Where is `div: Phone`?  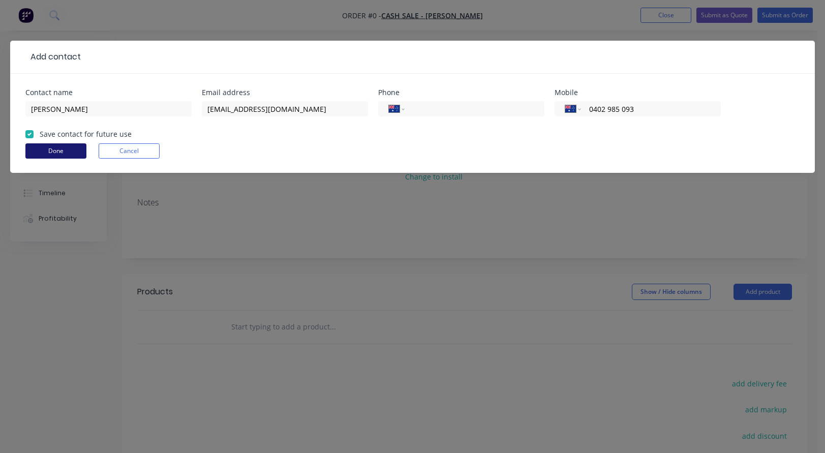
div: Phone is located at coordinates (461, 92).